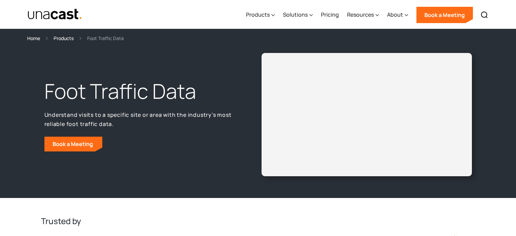 Image resolution: width=516 pixels, height=236 pixels. Describe the element at coordinates (55, 14) in the screenshot. I see `a: home` at that location.